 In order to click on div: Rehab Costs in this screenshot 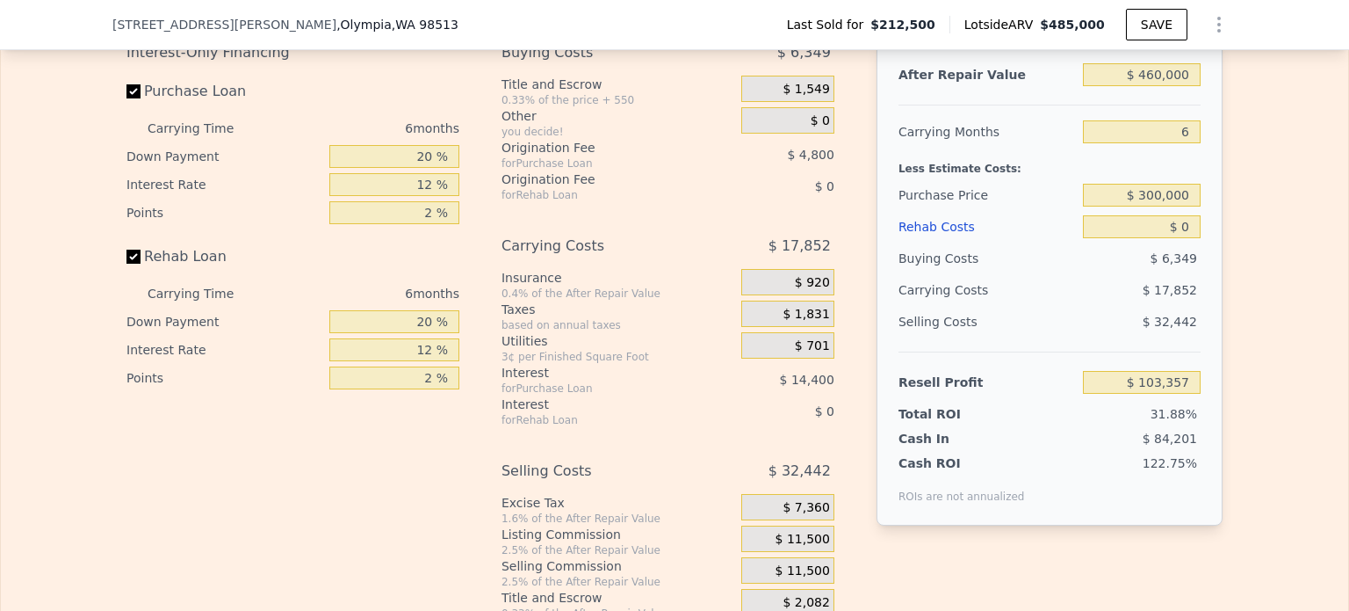, I will do `click(987, 227)`.